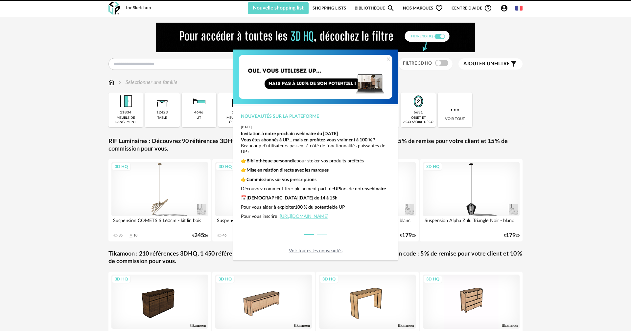 The image size is (631, 331). Describe the element at coordinates (315, 155) in the screenshot. I see `div: dialog` at that location.